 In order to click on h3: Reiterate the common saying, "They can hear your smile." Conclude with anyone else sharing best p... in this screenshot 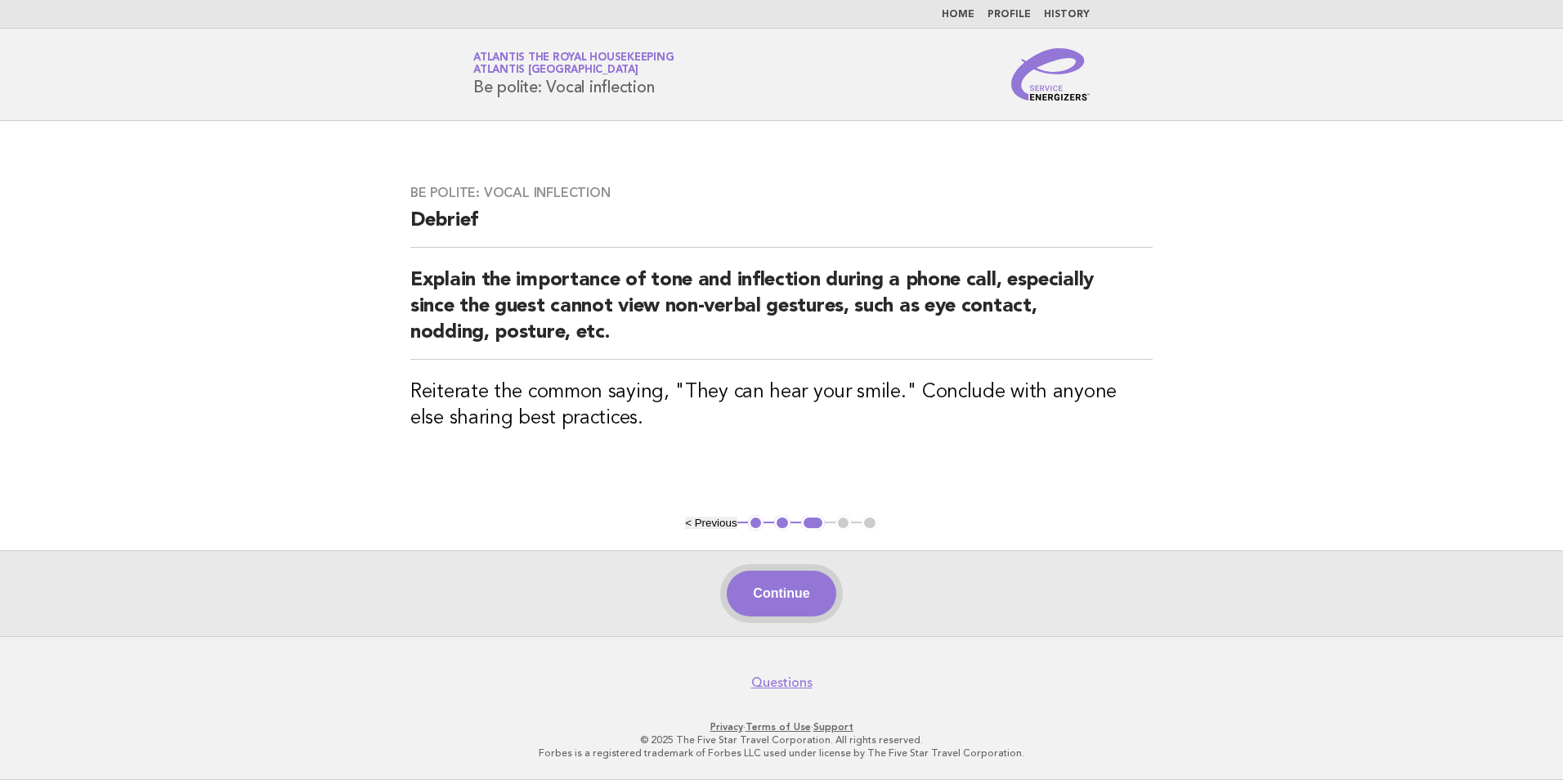, I will do `click(781, 405)`.